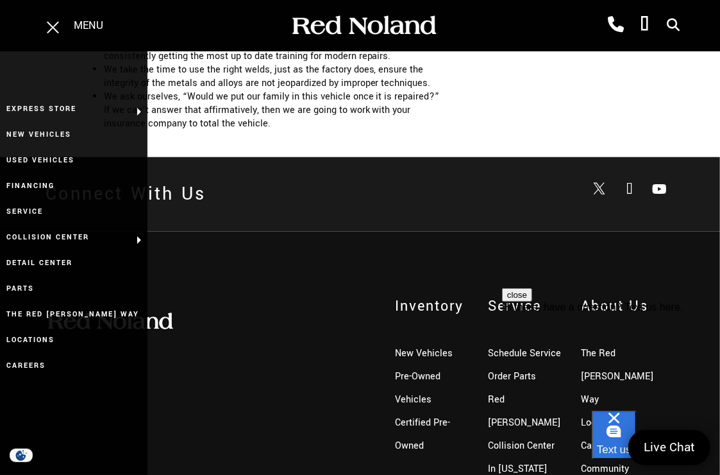 The height and width of the screenshot is (475, 720). Describe the element at coordinates (21, 455) in the screenshot. I see `img: Opt-Out Icon` at that location.